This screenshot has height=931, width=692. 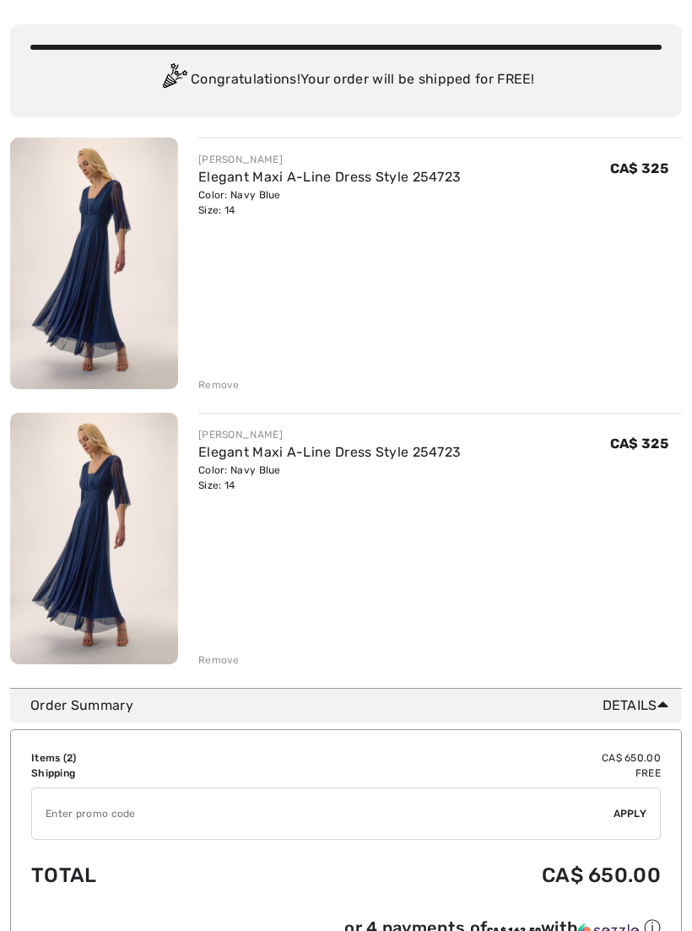 I want to click on span: Details, so click(x=639, y=706).